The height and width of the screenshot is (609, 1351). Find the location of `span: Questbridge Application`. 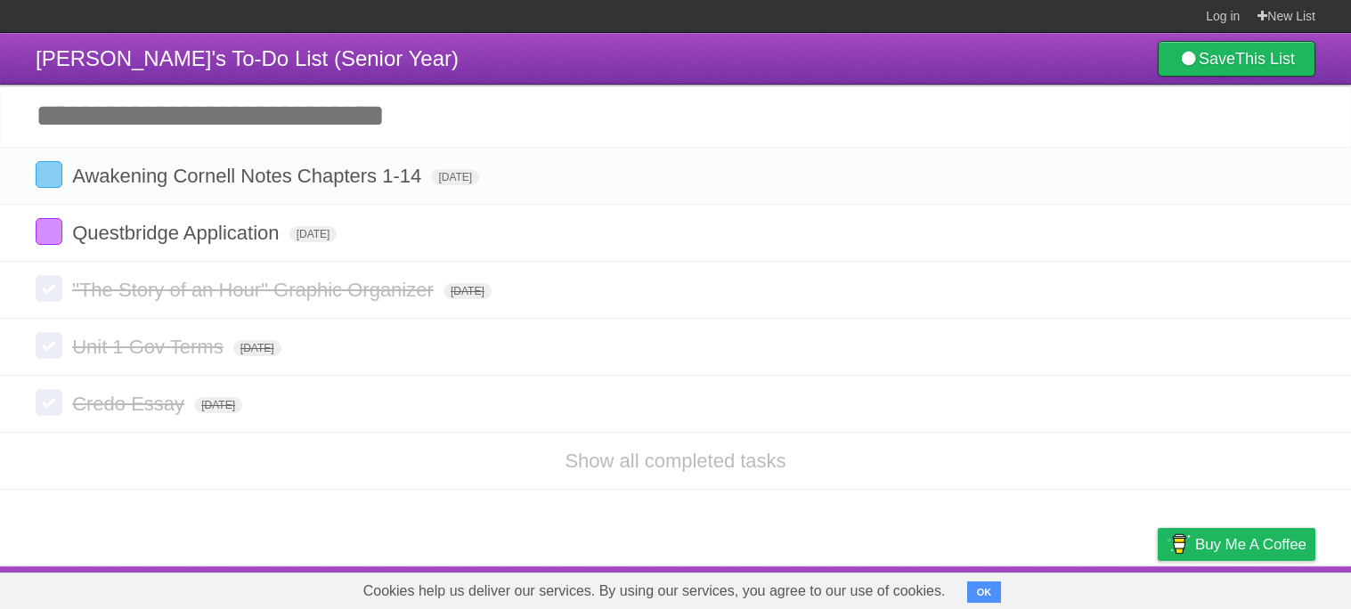

span: Questbridge Application is located at coordinates (177, 232).